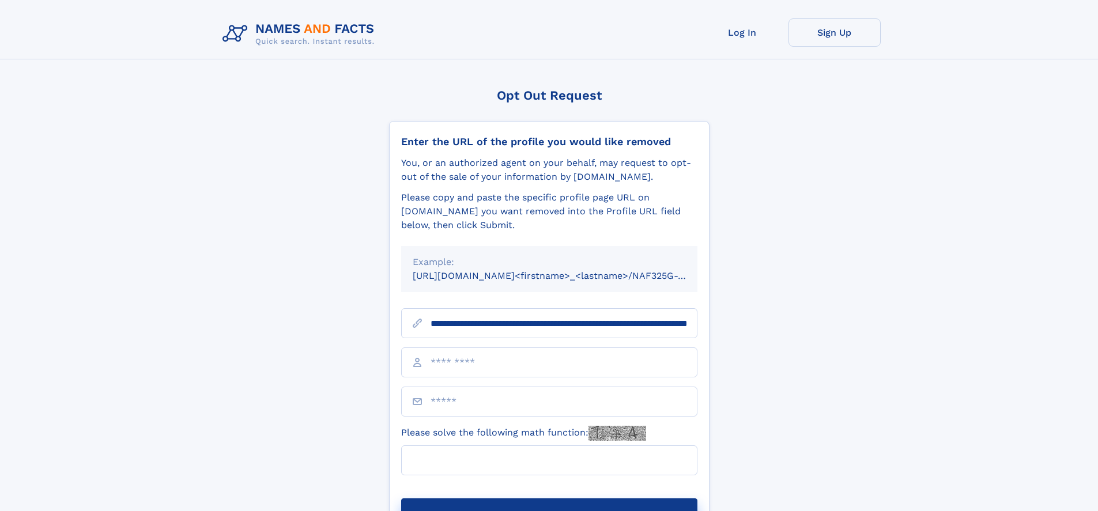 This screenshot has width=1098, height=511. Describe the element at coordinates (549, 170) in the screenshot. I see `div: You, or an authorized agent on your behalf, may request to opt-out of the sale of your informatio...` at that location.